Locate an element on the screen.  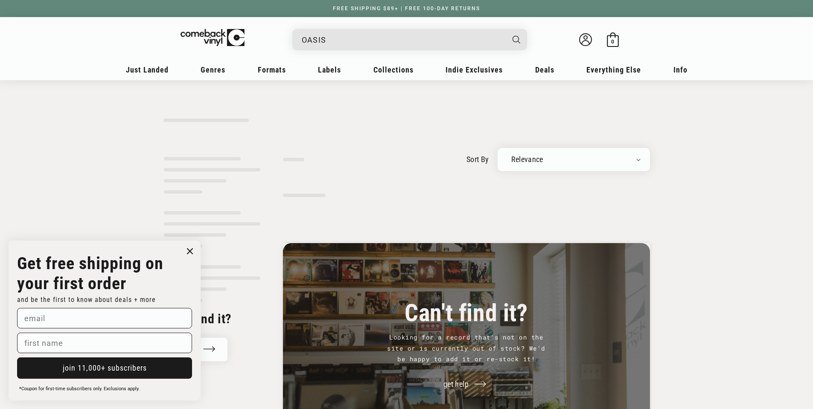
a: FREE SHIPPING $89+ | FREE 100-DAY RETURNS is located at coordinates (406, 9).